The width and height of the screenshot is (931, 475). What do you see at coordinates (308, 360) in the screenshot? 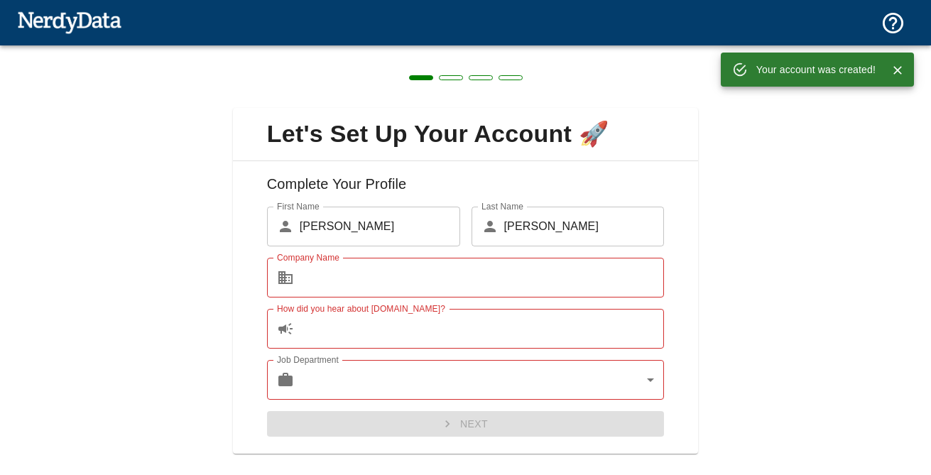
I see `label: Job Department` at bounding box center [308, 360].